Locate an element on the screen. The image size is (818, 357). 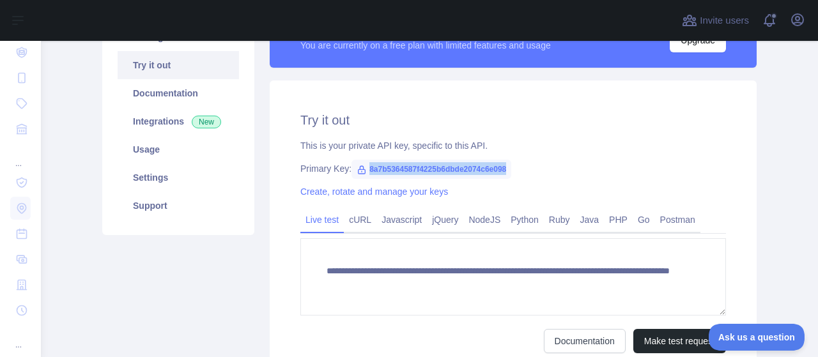
a: Postman is located at coordinates (677, 220).